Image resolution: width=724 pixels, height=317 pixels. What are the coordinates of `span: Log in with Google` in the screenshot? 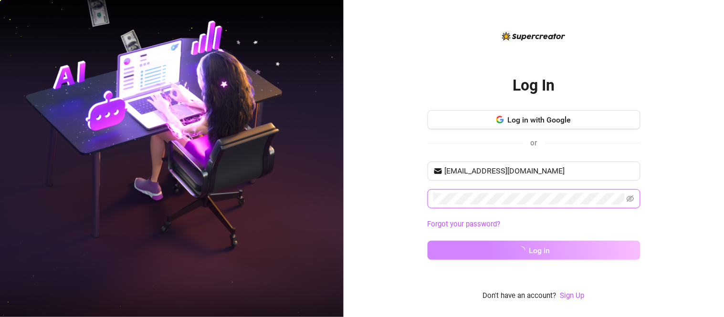 It's located at (539, 120).